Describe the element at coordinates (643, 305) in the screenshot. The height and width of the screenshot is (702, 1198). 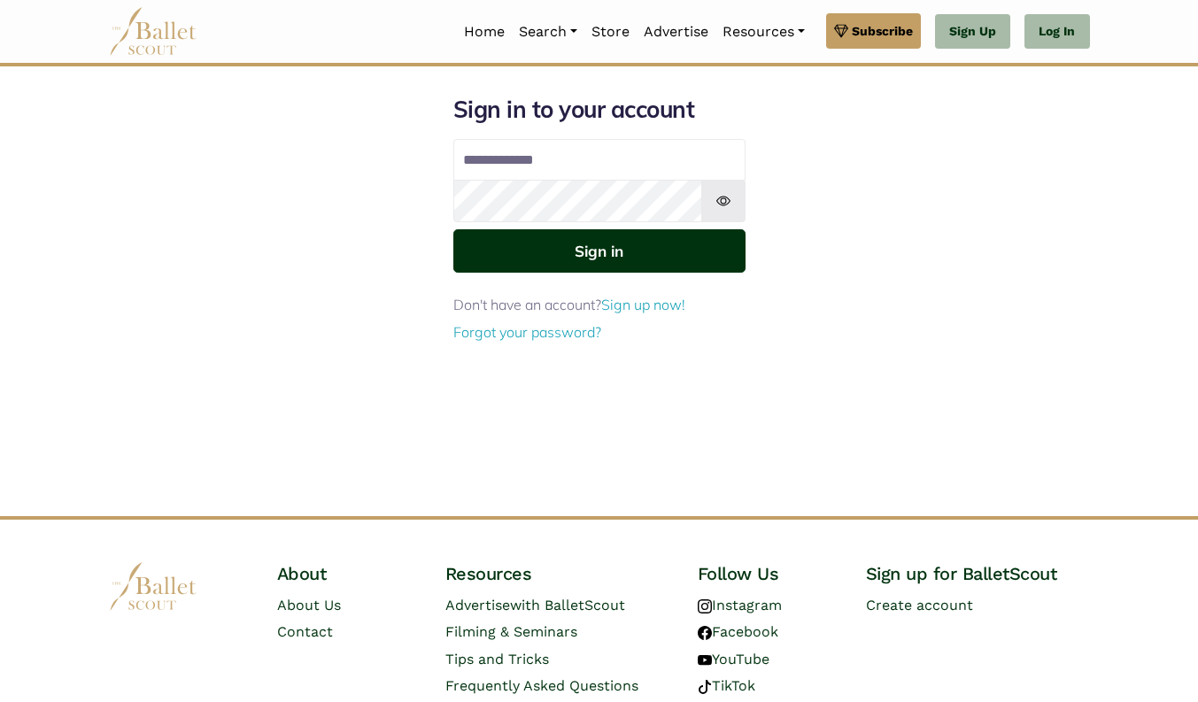
I see `a: Sign up now!` at that location.